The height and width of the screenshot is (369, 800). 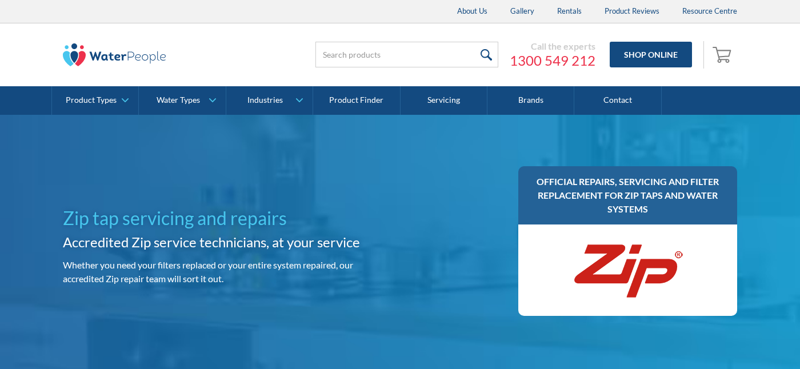 What do you see at coordinates (723, 55) in the screenshot?
I see `a: Open empty cart` at bounding box center [723, 55].